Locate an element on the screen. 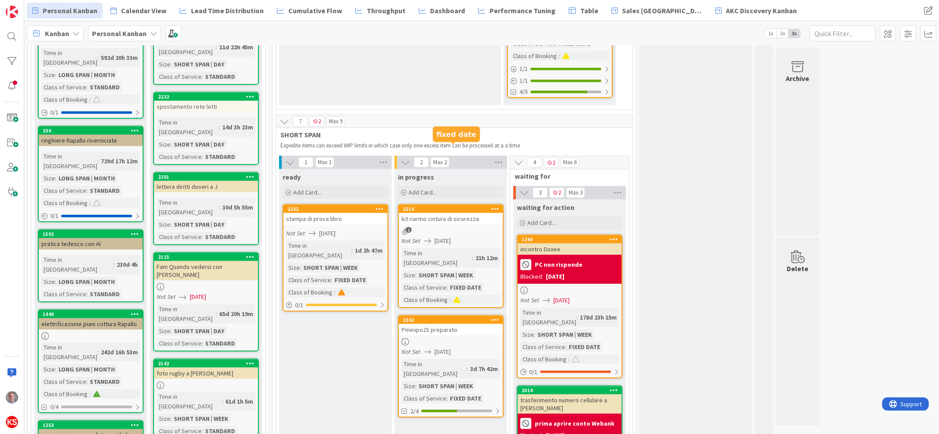 The width and height of the screenshot is (939, 434). div: Archive is located at coordinates (798, 78).